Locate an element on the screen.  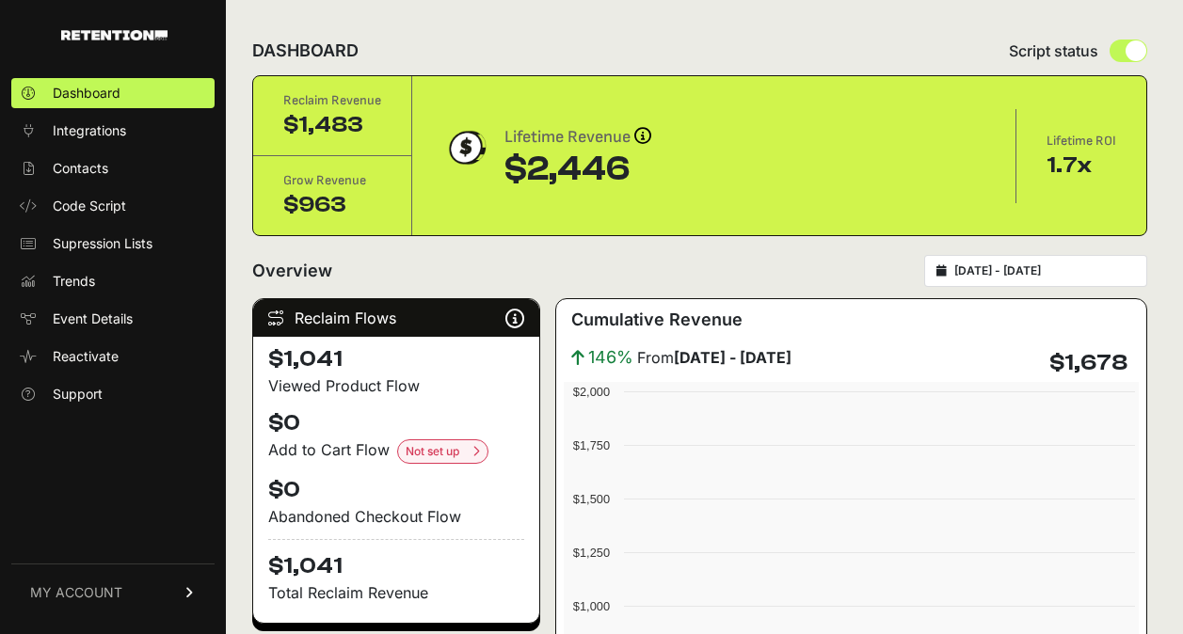
span: Dashboard is located at coordinates (87, 93).